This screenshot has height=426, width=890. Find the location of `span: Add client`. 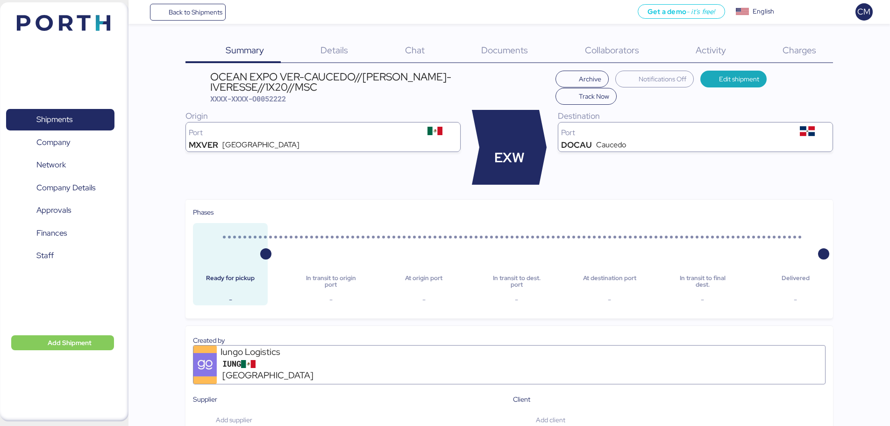

span: Add client is located at coordinates (550, 419).